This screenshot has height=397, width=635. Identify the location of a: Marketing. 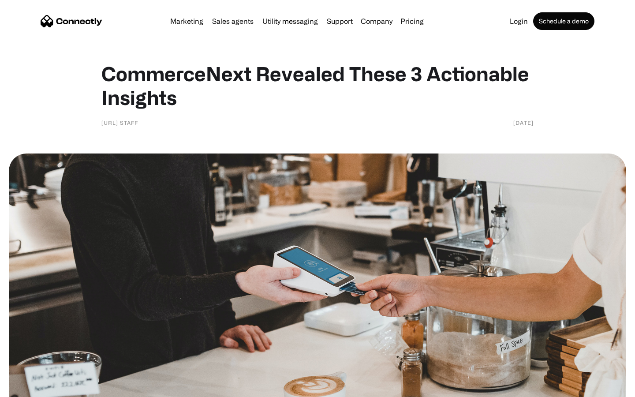
(186, 21).